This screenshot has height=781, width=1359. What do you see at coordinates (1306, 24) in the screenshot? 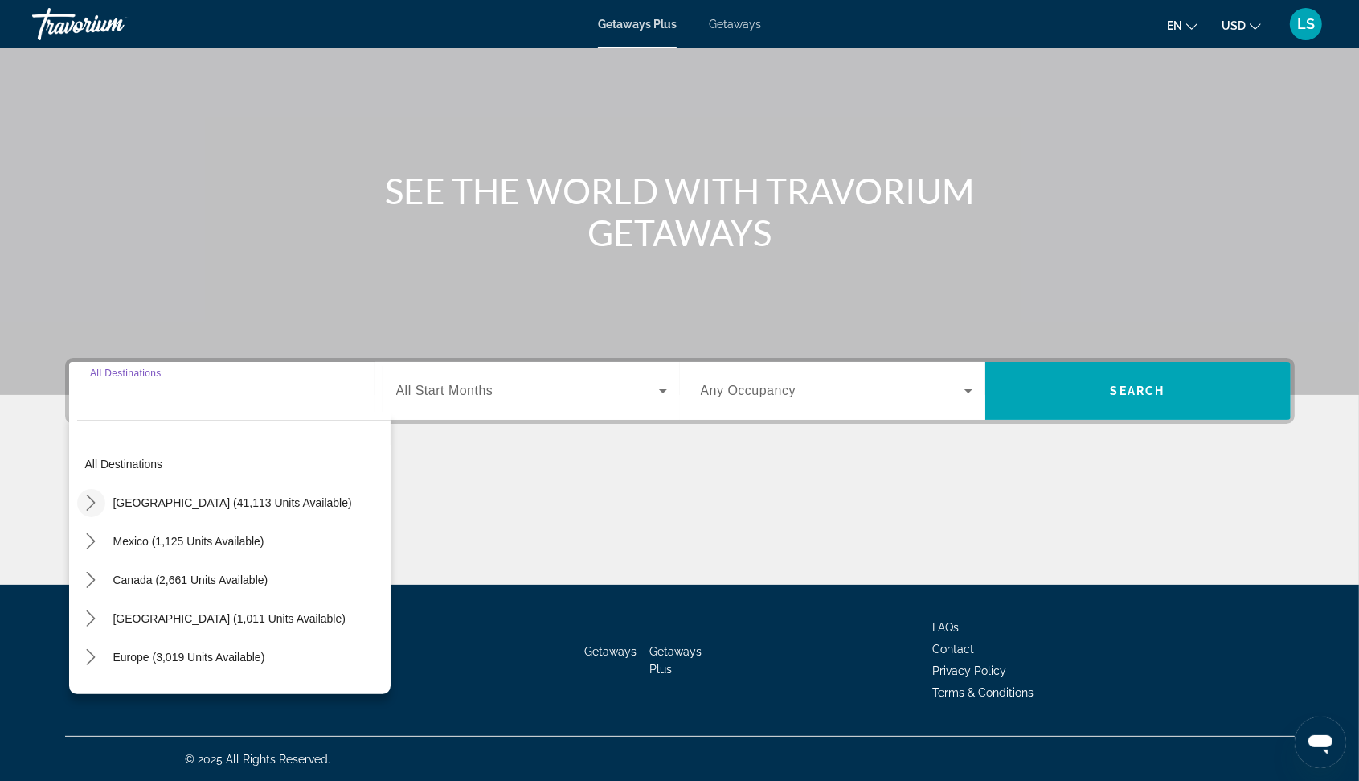
I see `span: LS` at bounding box center [1306, 24].